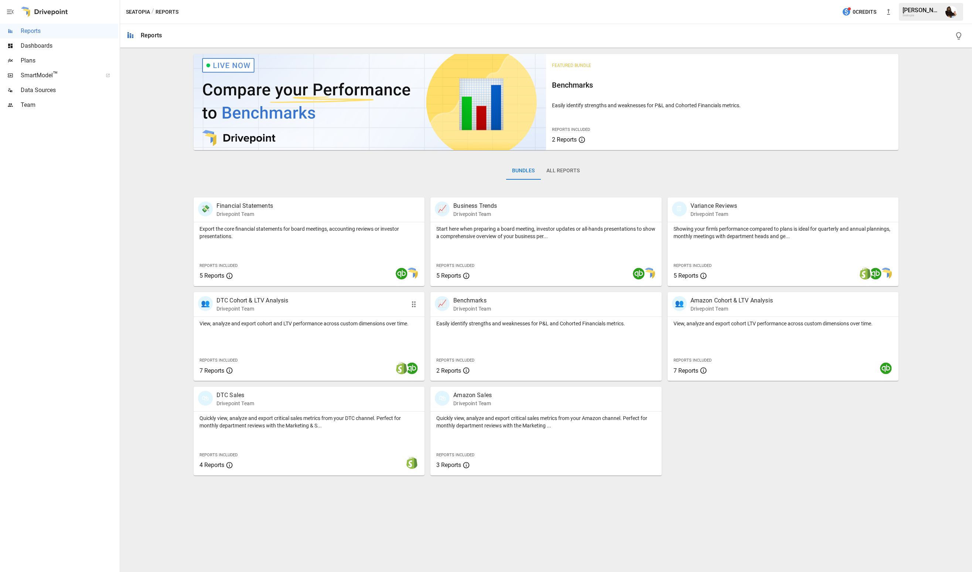  Describe the element at coordinates (865, 12) in the screenshot. I see `span: 0 Credits` at that location.